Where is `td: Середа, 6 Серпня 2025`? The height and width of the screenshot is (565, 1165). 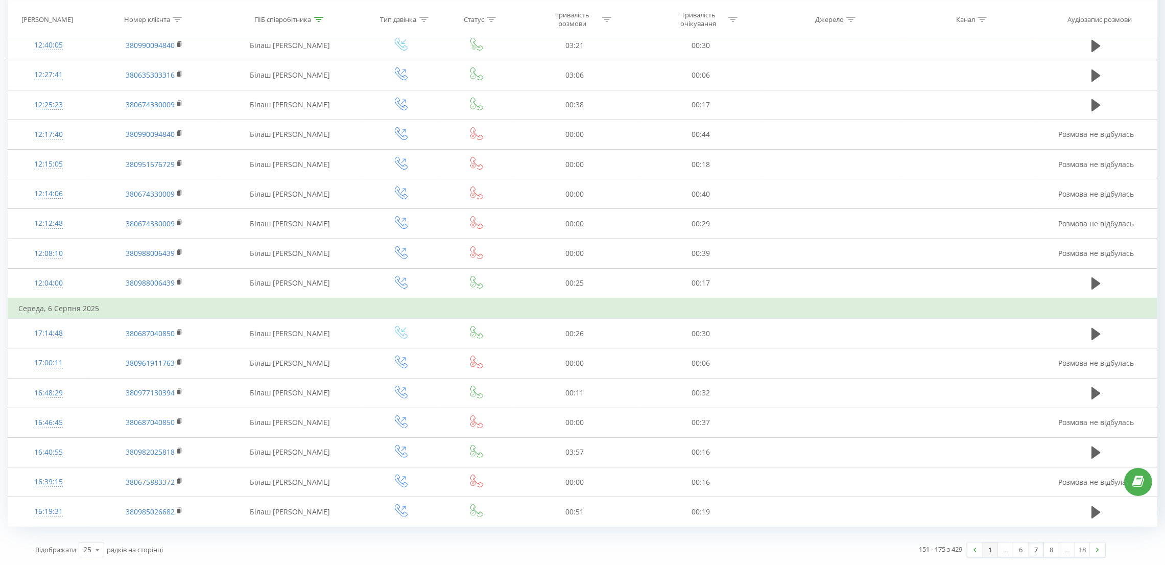 td: Середа, 6 Серпня 2025 is located at coordinates (583, 309).